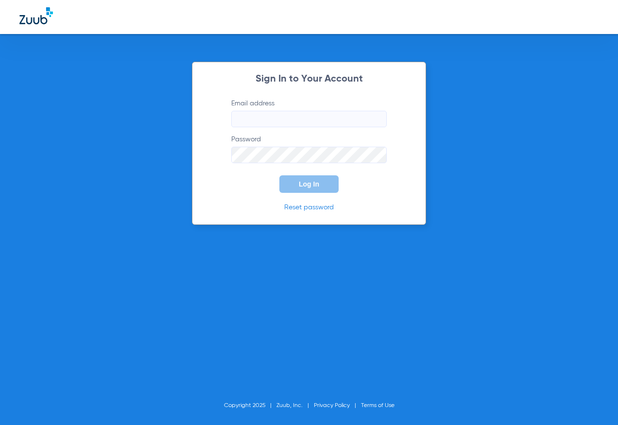 The width and height of the screenshot is (618, 425). Describe the element at coordinates (309, 119) in the screenshot. I see `input: Email address` at that location.